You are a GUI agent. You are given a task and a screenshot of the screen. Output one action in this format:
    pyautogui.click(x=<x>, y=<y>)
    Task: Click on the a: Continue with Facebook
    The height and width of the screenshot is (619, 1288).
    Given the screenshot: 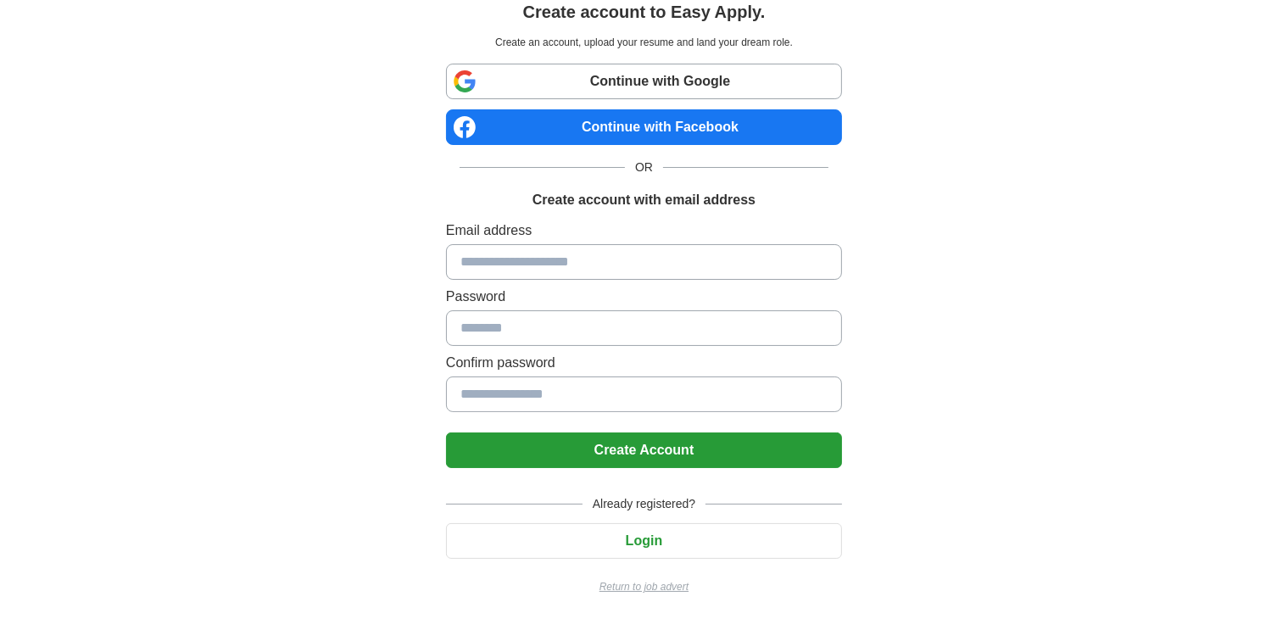 What is the action you would take?
    pyautogui.click(x=643, y=127)
    